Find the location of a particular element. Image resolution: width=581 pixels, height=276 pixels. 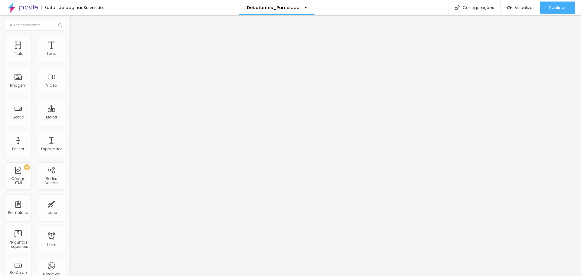

span: Visualizar is located at coordinates (524, 8).